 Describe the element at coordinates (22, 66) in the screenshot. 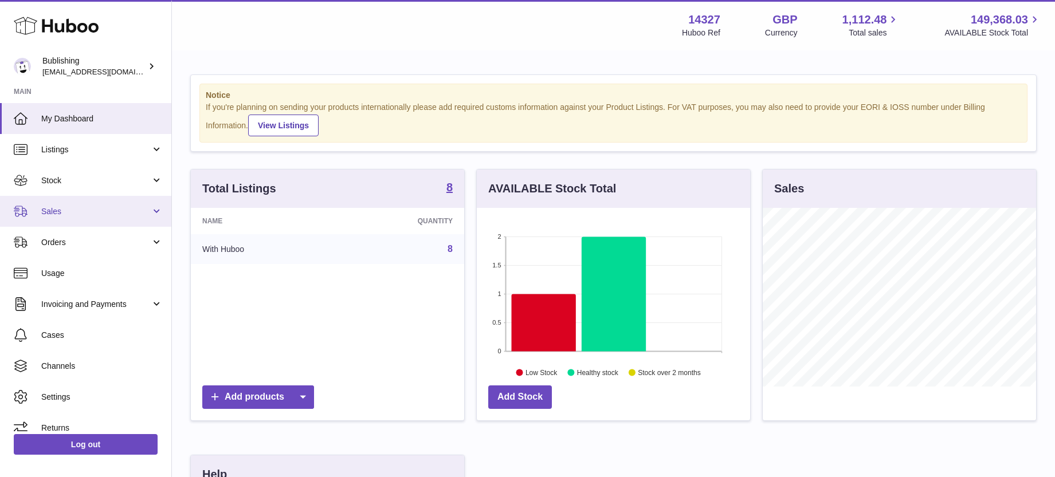

I see `img: regine@bublishing.com` at that location.